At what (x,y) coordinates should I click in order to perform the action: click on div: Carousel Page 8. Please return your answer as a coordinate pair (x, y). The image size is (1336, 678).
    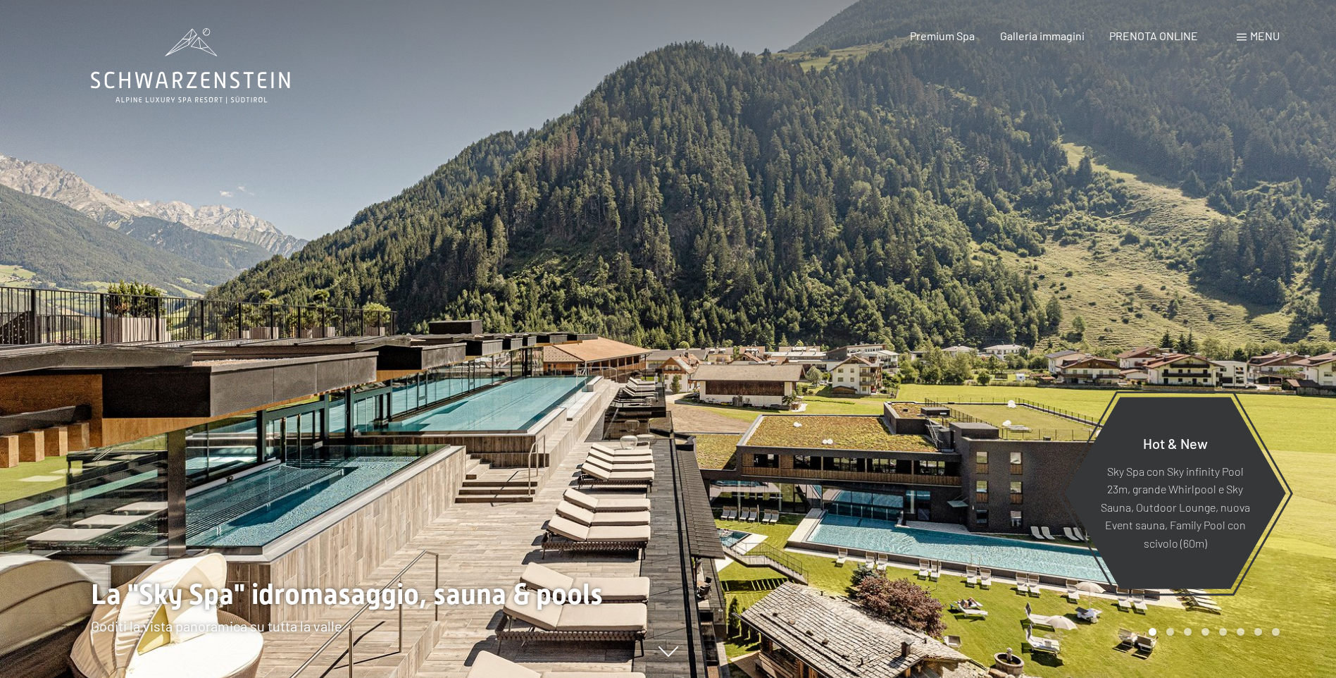
    Looking at the image, I should click on (1275, 631).